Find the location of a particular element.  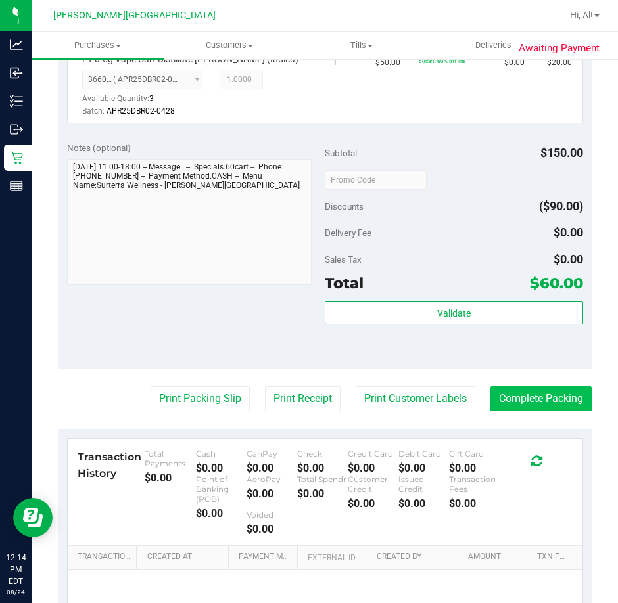

div: Customer Credit is located at coordinates (373, 484).